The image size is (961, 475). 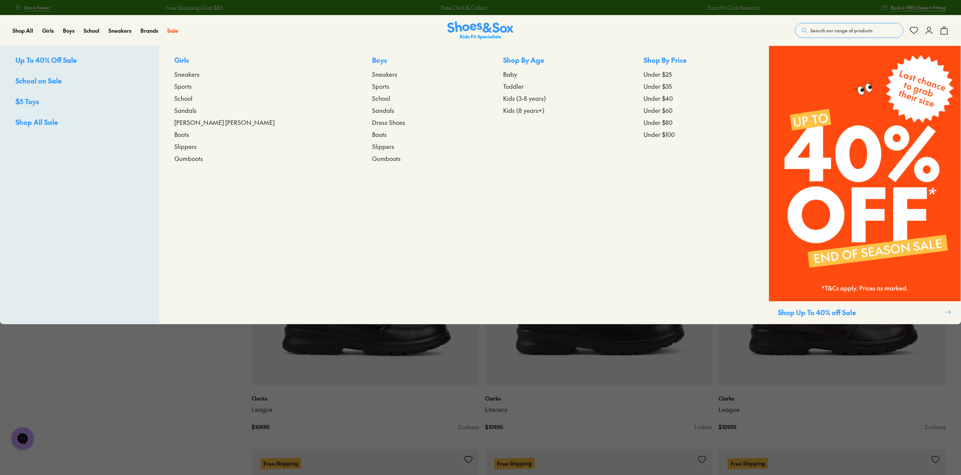 I want to click on button: Search our range of products, so click(x=849, y=30).